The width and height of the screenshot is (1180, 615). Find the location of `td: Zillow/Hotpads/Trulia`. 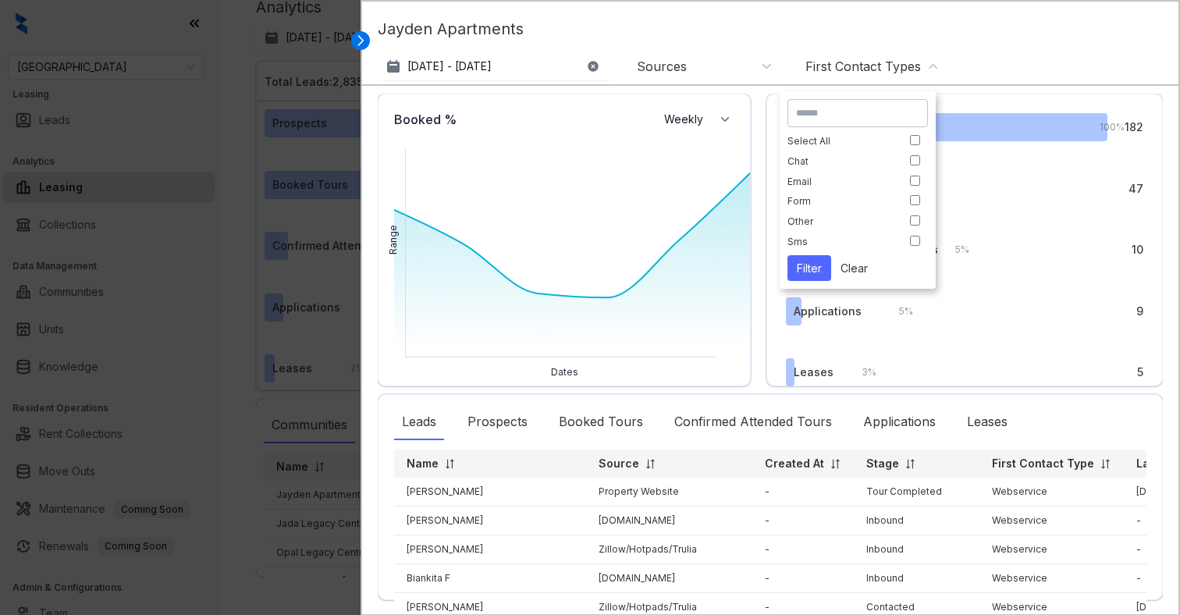

td: Zillow/Hotpads/Trulia is located at coordinates (669, 550).